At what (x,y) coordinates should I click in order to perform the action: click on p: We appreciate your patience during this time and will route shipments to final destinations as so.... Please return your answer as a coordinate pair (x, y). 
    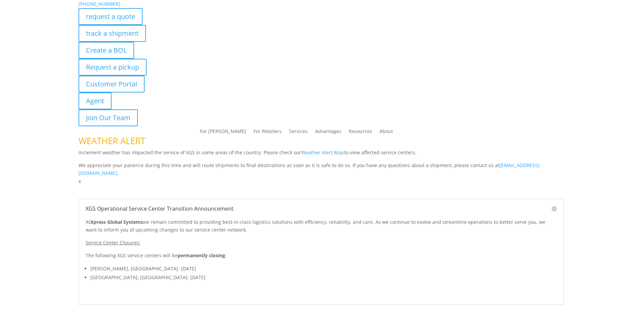
    Looking at the image, I should click on (321, 169).